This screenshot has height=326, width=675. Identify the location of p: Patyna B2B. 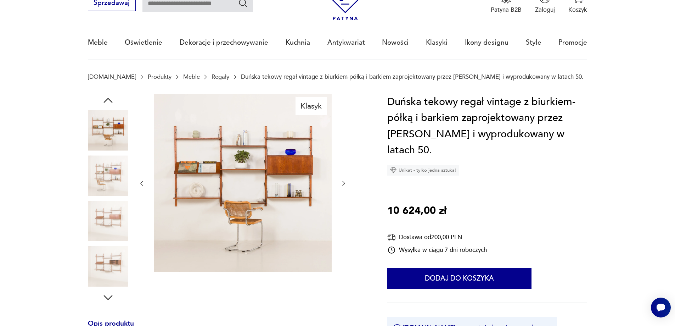
(506, 10).